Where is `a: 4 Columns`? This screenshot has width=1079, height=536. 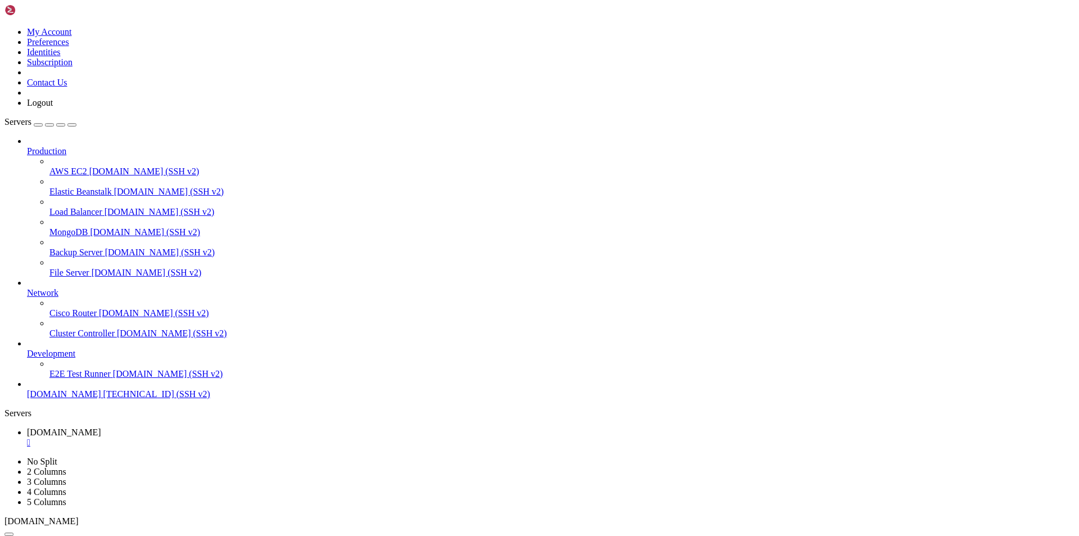 a: 4 Columns is located at coordinates (47, 491).